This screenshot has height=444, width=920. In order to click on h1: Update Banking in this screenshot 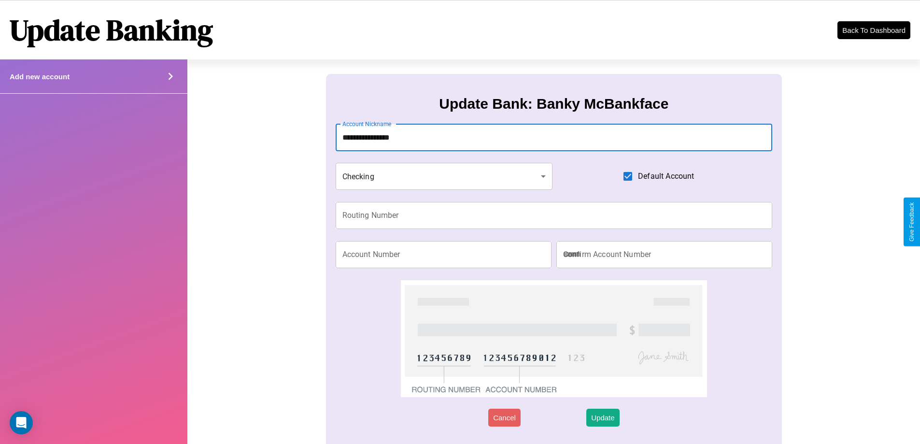, I will do `click(111, 30)`.